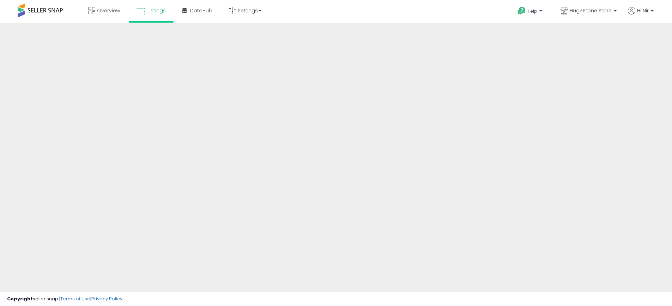 Image resolution: width=672 pixels, height=306 pixels. What do you see at coordinates (591, 11) in the screenshot?
I see `span: HugeStone Store` at bounding box center [591, 11].